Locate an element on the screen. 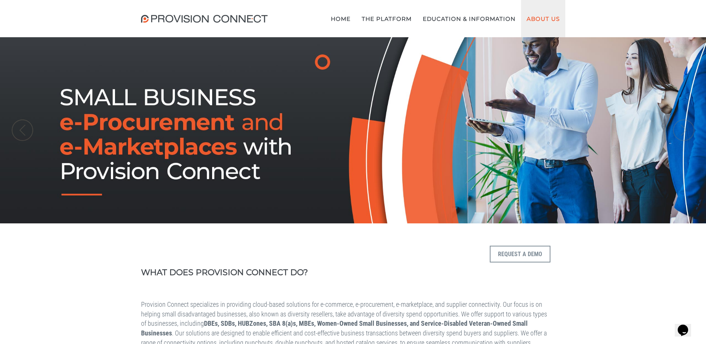 The width and height of the screenshot is (706, 344). button: Request a Demo is located at coordinates (520, 254).